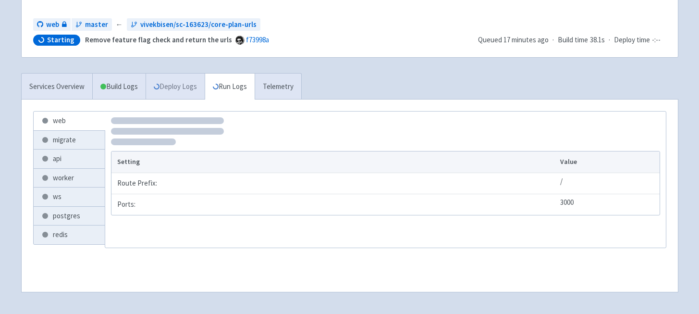 This screenshot has height=314, width=699. I want to click on time: 17 minutes ago, so click(526, 39).